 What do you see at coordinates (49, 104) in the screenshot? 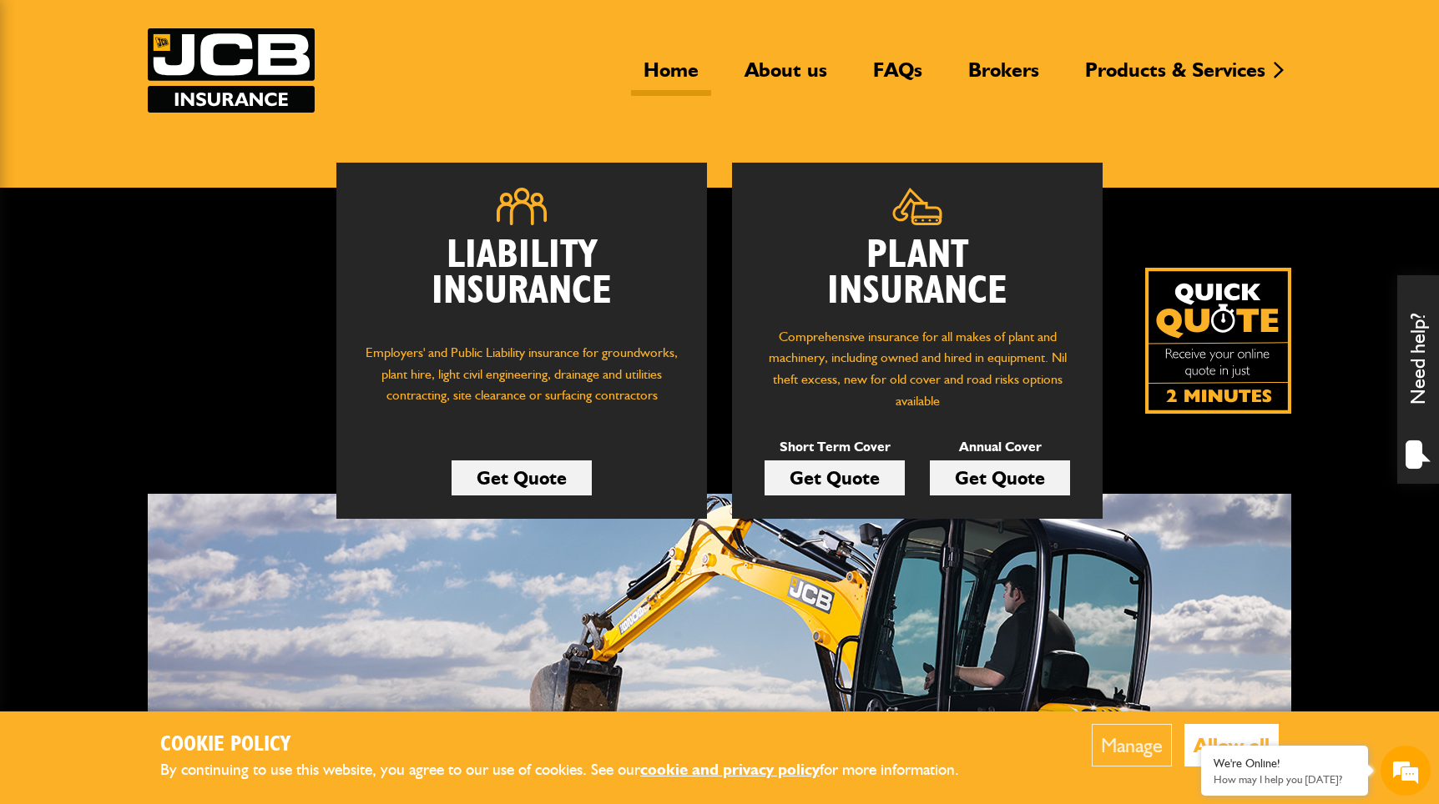
I see `img: d_20077148190_company_1631870298795_20077148190` at bounding box center [49, 104].